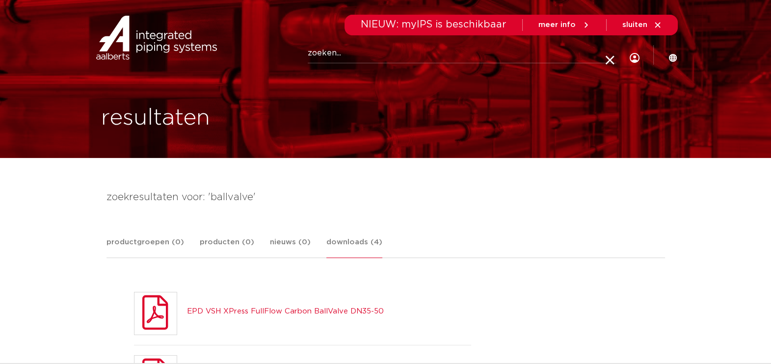 The width and height of the screenshot is (771, 364). I want to click on a: producten (0), so click(227, 247).